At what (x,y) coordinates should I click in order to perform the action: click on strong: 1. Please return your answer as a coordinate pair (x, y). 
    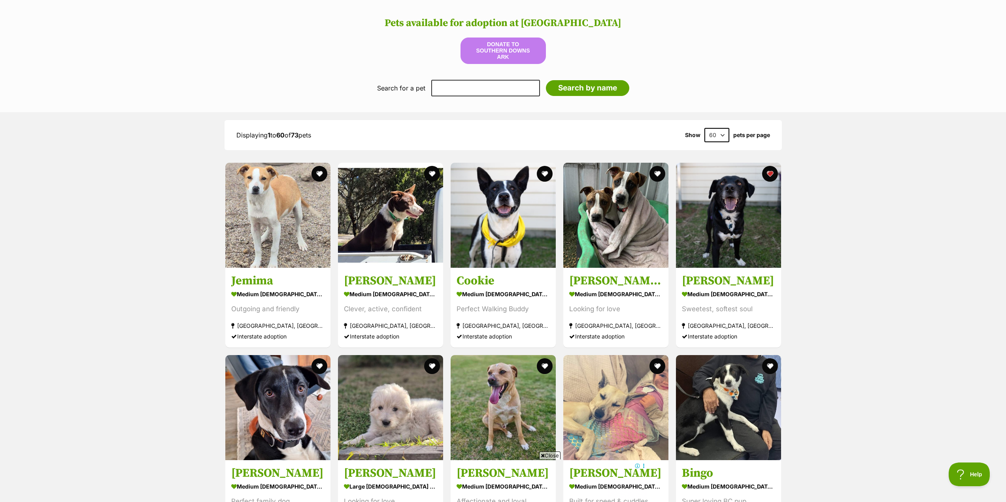
    Looking at the image, I should click on (269, 135).